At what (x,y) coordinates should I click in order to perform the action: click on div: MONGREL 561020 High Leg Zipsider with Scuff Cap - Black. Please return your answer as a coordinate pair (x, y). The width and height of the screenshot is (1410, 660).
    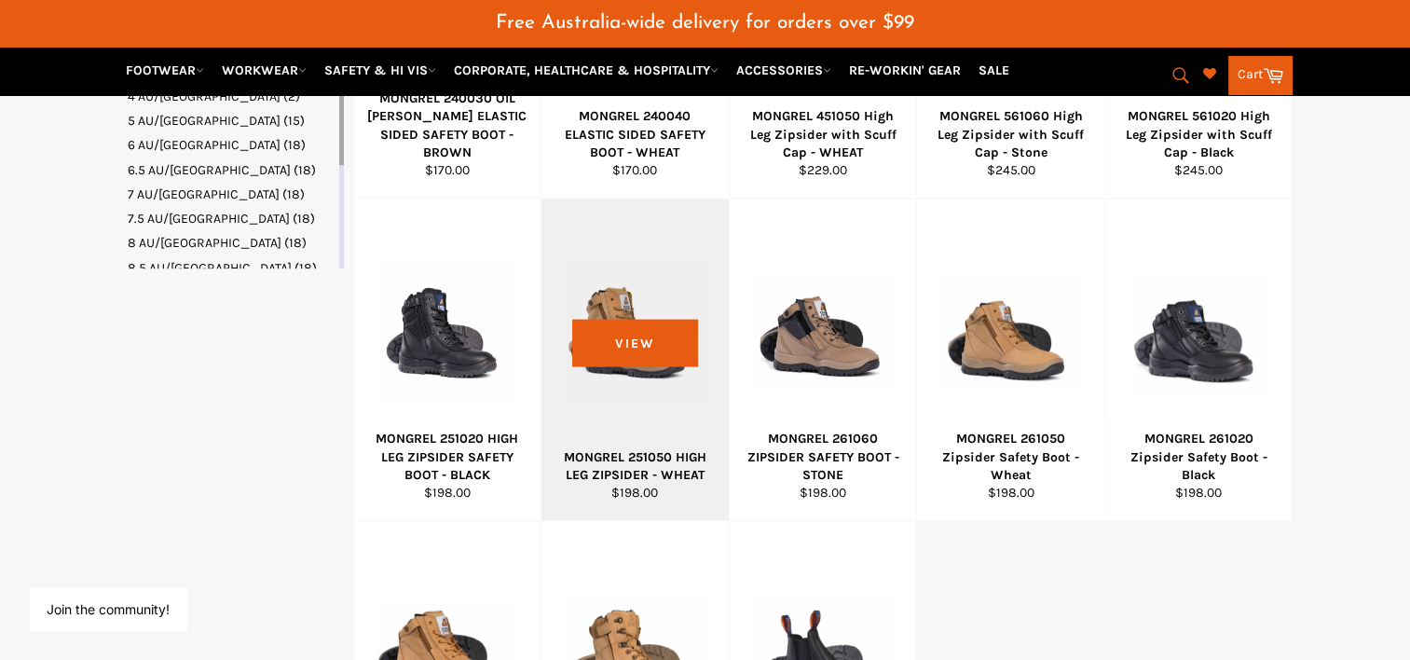
    Looking at the image, I should click on (1199, 134).